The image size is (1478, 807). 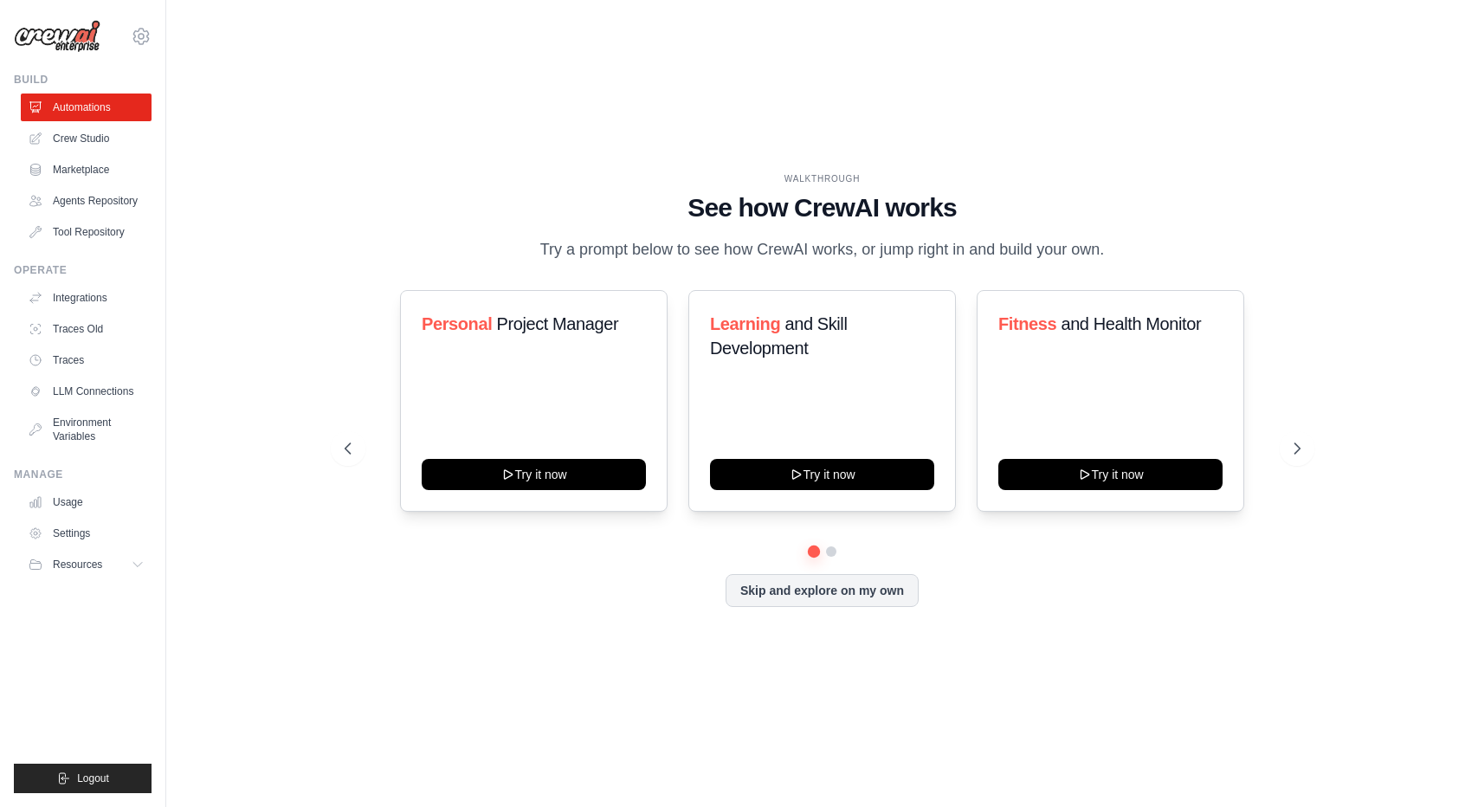 I want to click on img: Logo, so click(x=57, y=36).